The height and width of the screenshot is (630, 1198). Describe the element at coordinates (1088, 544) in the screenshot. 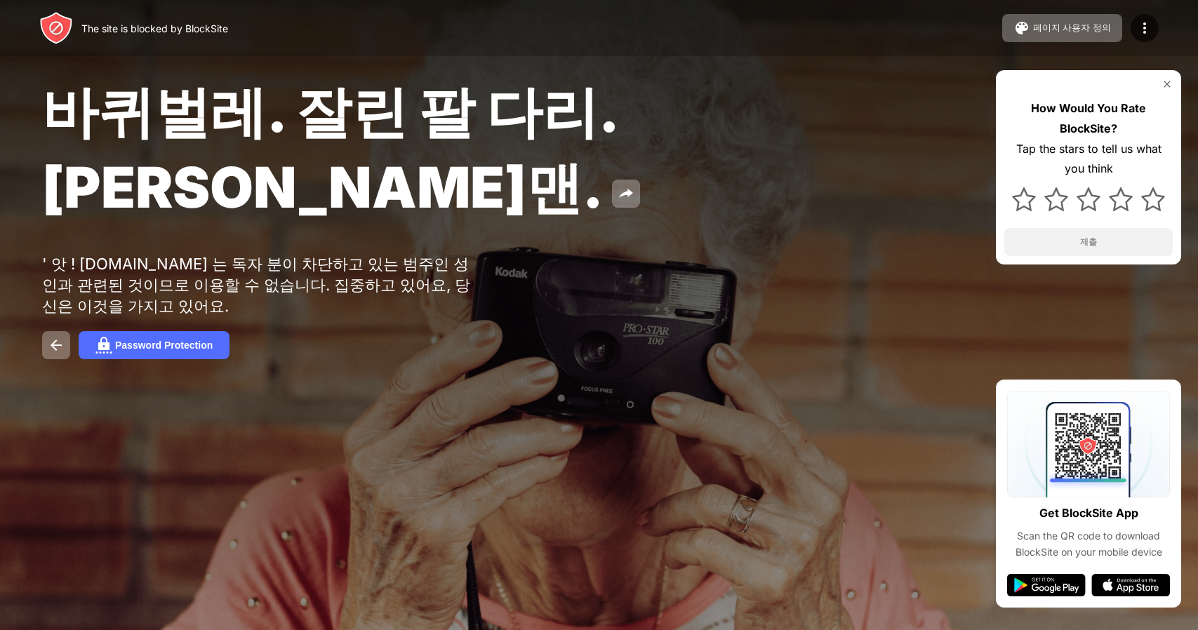

I see `div: Scan the QR code to download BlockSite on your mobile device` at that location.